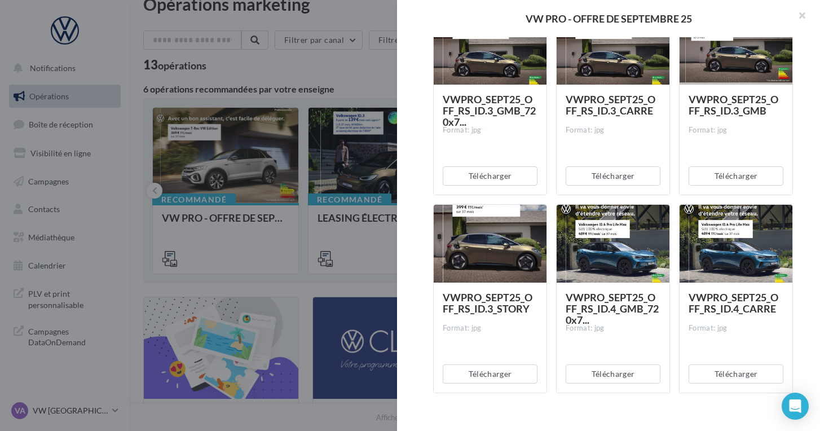  I want to click on div: Open Intercom Messenger, so click(795, 406).